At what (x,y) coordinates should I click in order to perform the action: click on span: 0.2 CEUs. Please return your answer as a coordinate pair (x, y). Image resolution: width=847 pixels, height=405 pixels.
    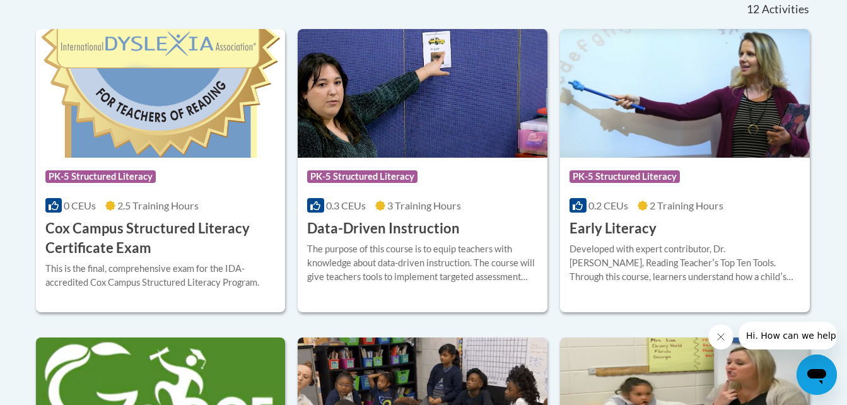
    Looking at the image, I should click on (608, 205).